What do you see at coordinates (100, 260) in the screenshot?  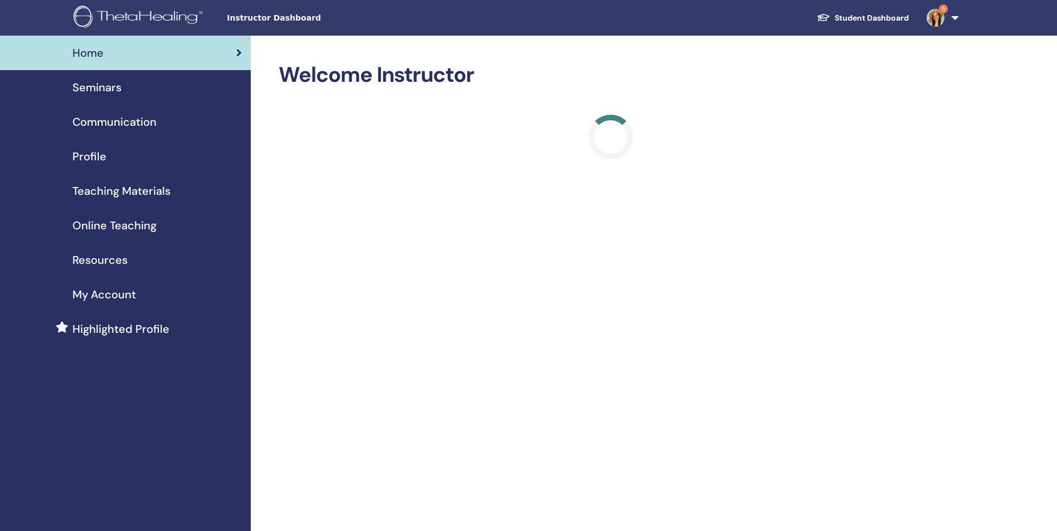 I see `span: Resources` at bounding box center [100, 260].